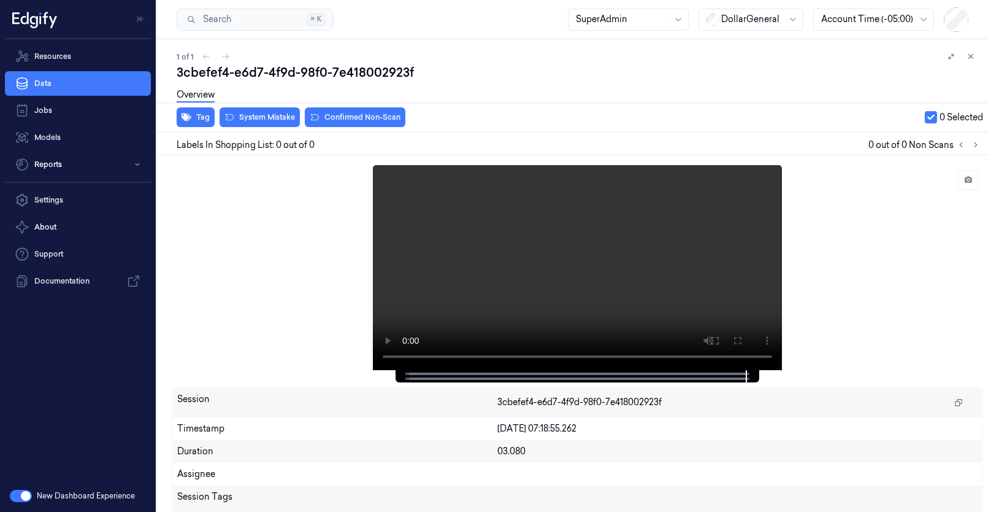  Describe the element at coordinates (337, 500) in the screenshot. I see `div: Session Tags` at that location.